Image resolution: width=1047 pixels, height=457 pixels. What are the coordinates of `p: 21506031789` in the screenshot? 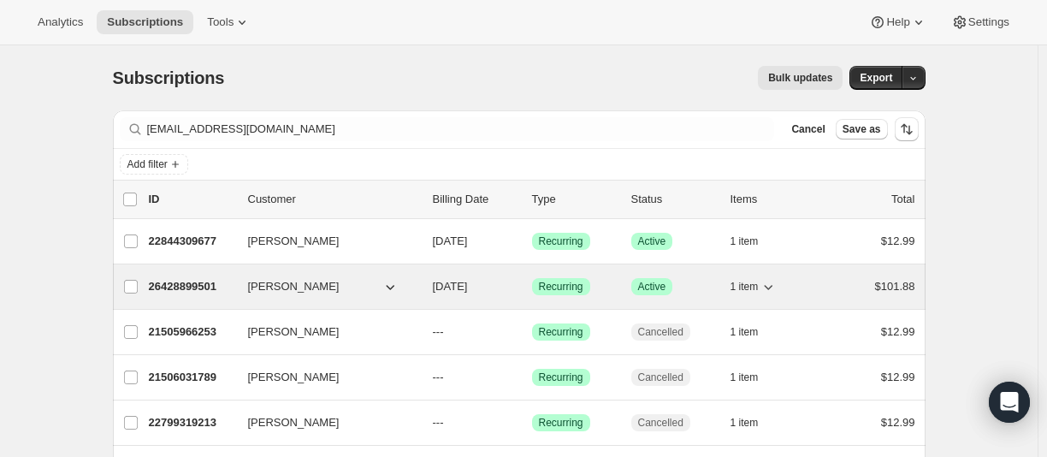 It's located at (192, 377).